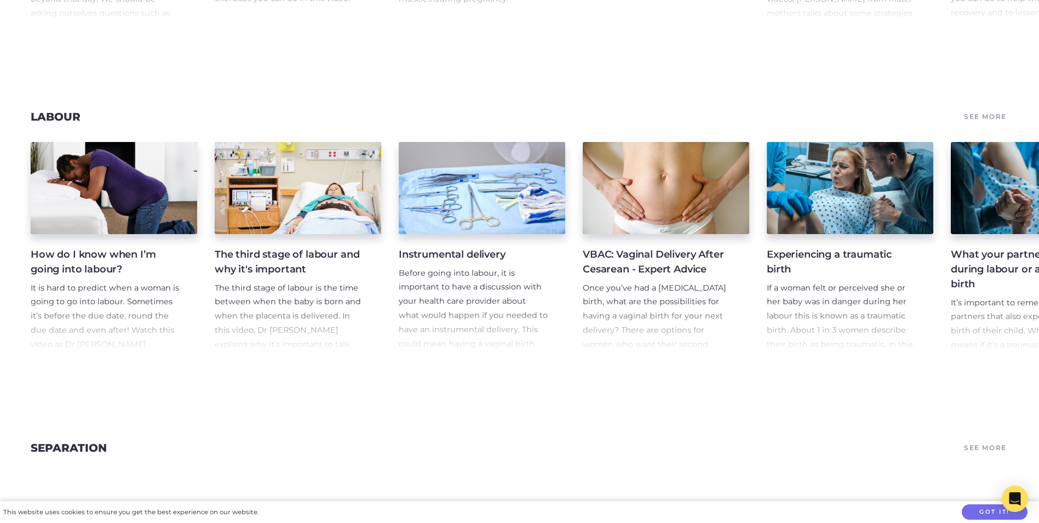 This screenshot has width=1039, height=523. Describe the element at coordinates (657, 262) in the screenshot. I see `h4: VBAC: Vaginal Delivery After Cesarean - Expert Advice` at that location.